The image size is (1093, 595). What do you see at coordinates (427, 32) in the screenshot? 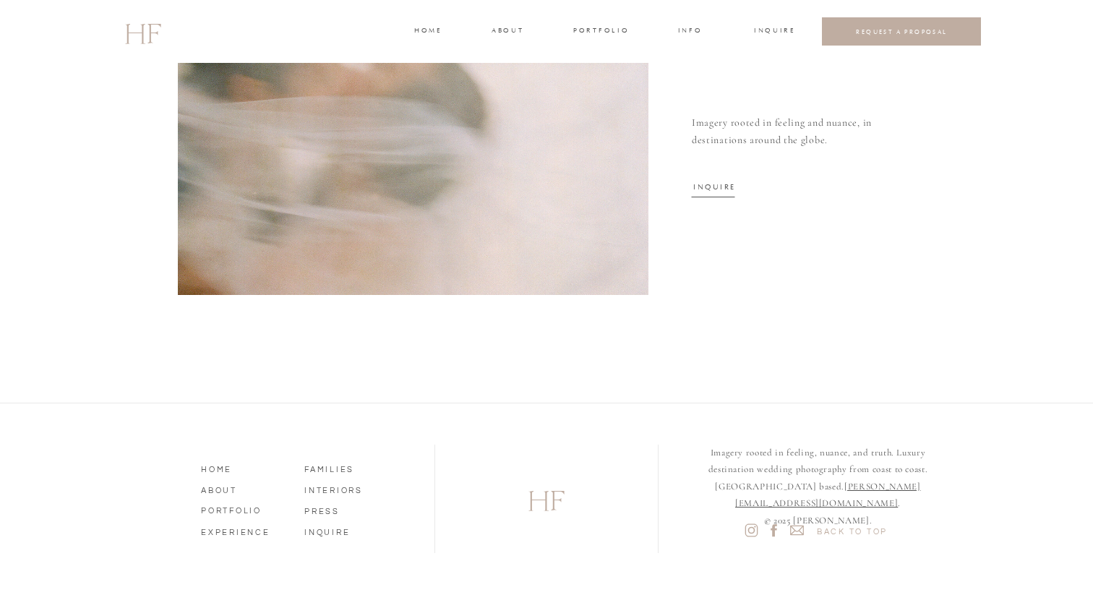
I see `h3: home` at bounding box center [427, 32].